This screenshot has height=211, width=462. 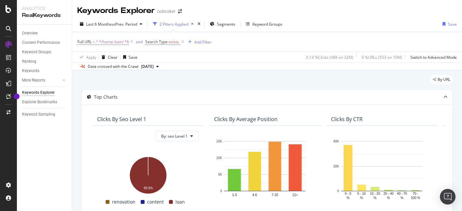 What do you see at coordinates (166, 11) in the screenshot?
I see `div: nobroker` at bounding box center [166, 11].